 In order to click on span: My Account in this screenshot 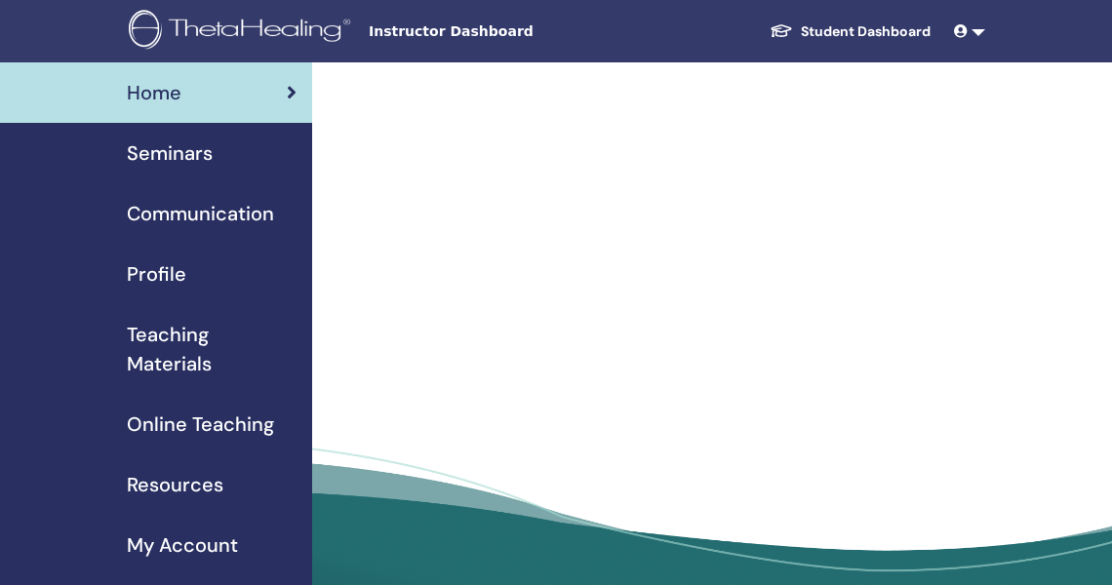, I will do `click(182, 545)`.